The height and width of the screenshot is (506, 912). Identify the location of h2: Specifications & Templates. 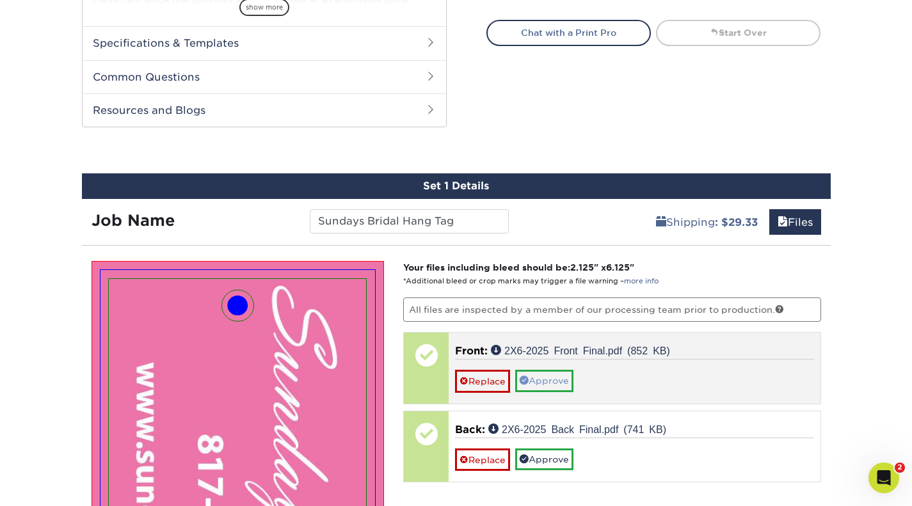
(264, 43).